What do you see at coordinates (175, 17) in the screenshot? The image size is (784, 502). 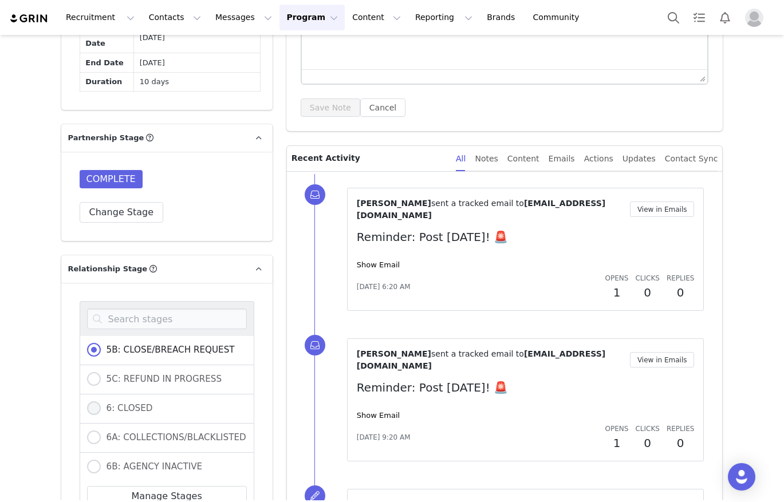 I see `button: Contacts` at bounding box center [175, 17].